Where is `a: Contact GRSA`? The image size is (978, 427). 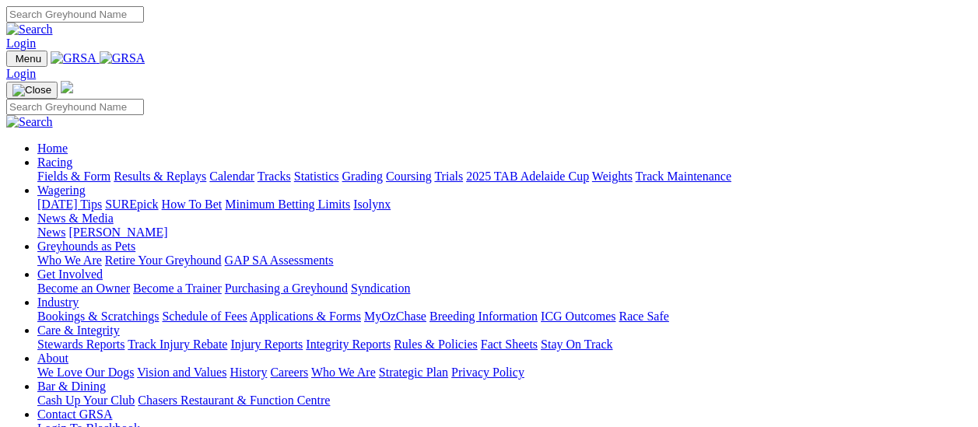
a: Contact GRSA is located at coordinates (75, 414).